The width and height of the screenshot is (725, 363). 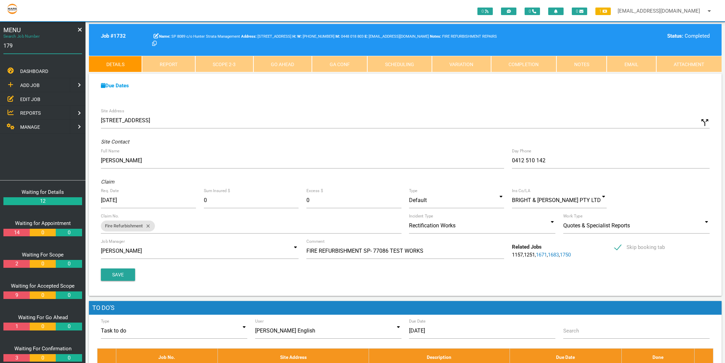 I want to click on a: Scheduling, so click(x=400, y=64).